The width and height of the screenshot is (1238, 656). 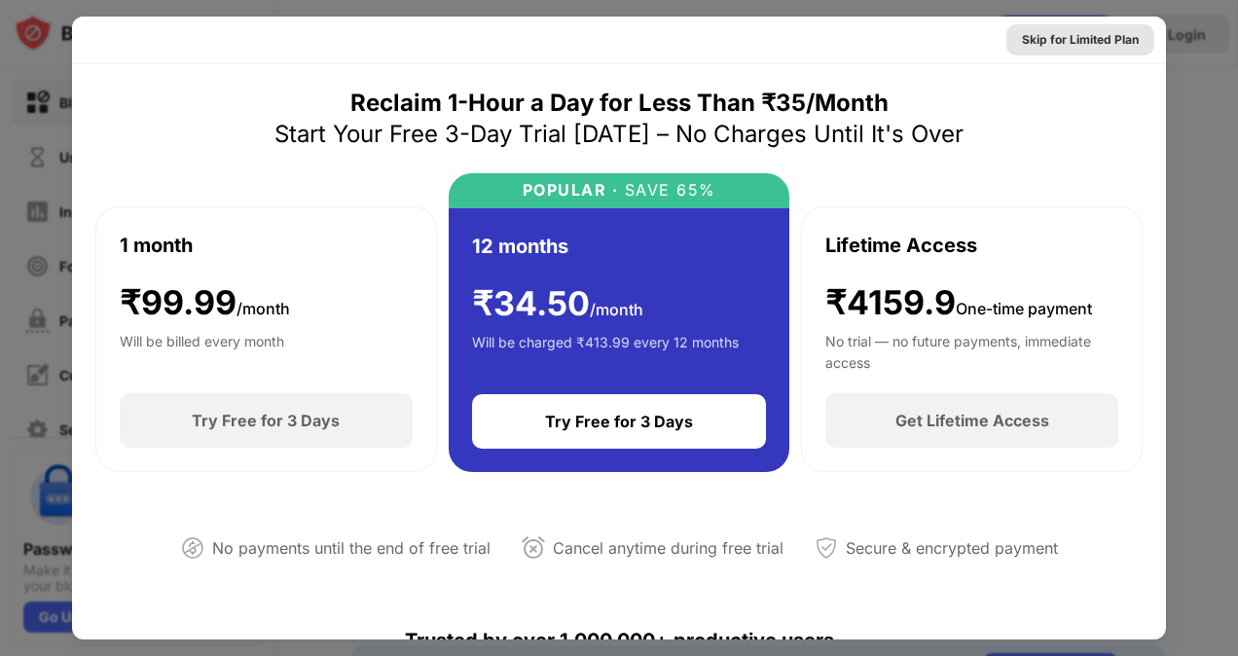 What do you see at coordinates (520, 246) in the screenshot?
I see `div: 12 months` at bounding box center [520, 246].